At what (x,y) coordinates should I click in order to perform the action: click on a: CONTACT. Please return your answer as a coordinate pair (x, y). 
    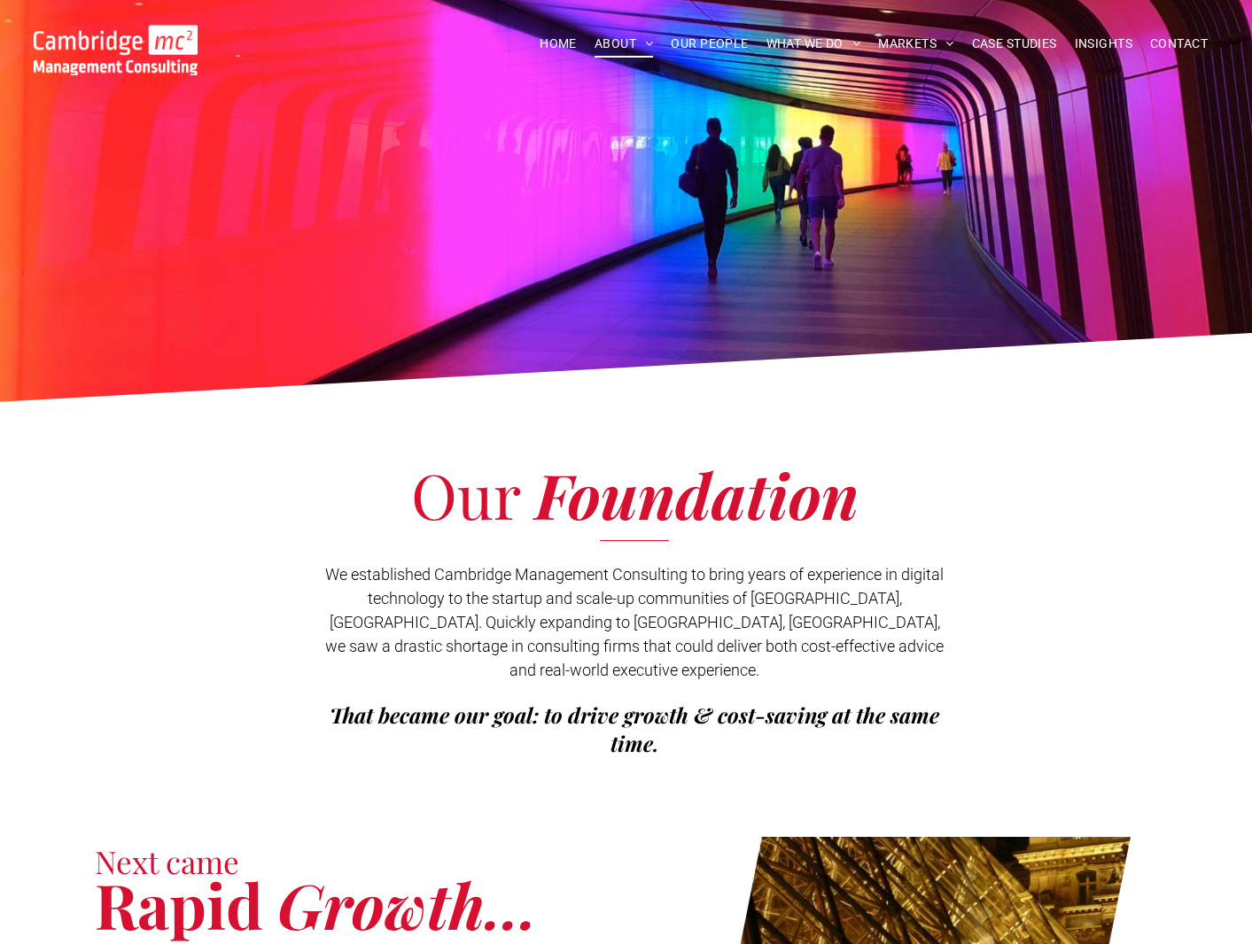
    Looking at the image, I should click on (1178, 43).